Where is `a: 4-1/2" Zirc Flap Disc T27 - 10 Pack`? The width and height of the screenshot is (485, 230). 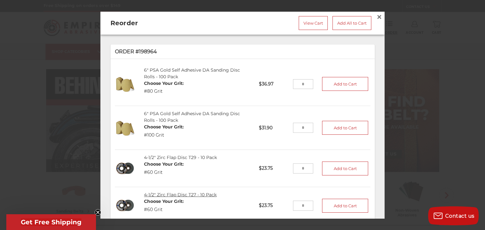 a: 4-1/2" Zirc Flap Disc T27 - 10 Pack is located at coordinates (180, 195).